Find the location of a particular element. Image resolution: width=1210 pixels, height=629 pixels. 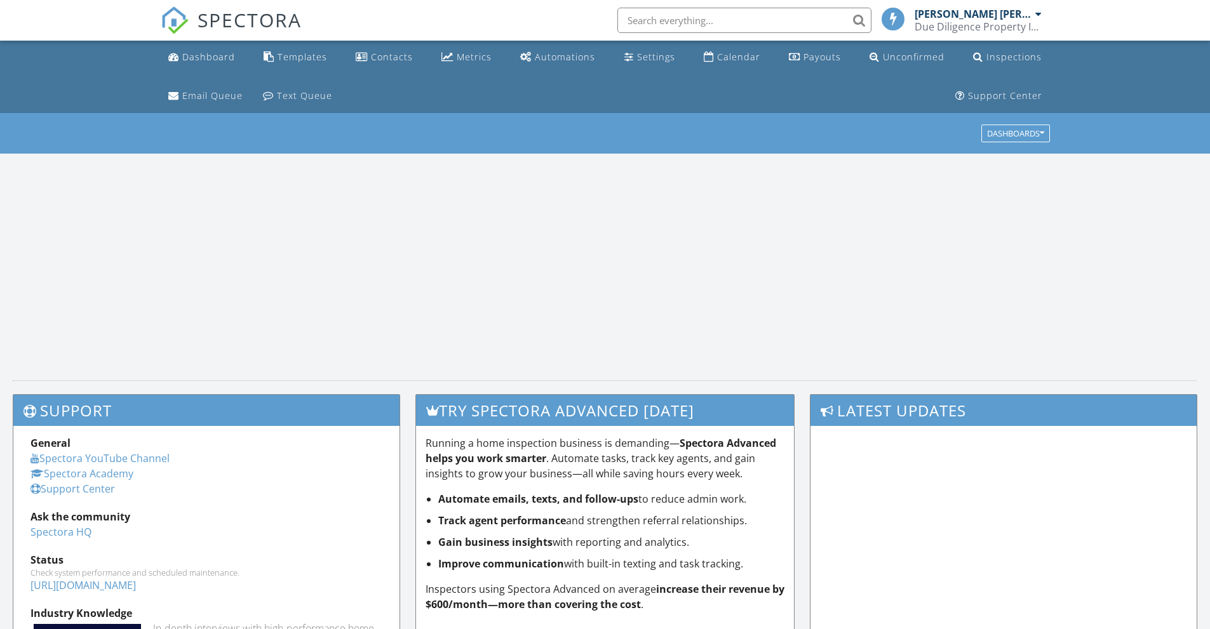

div: Industry Knowledge is located at coordinates (206, 613).